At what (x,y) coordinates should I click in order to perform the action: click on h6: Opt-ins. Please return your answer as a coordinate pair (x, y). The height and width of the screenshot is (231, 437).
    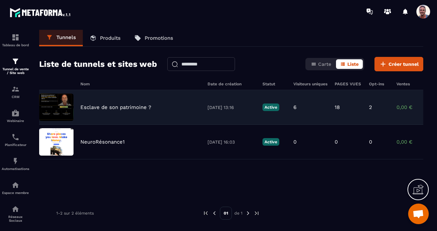
    Looking at the image, I should click on (379, 84).